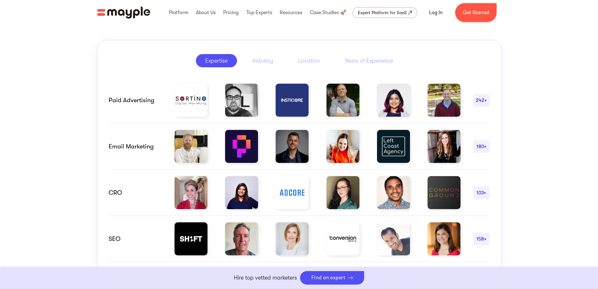  Describe the element at coordinates (135, 239) in the screenshot. I see `div: SEO` at that location.